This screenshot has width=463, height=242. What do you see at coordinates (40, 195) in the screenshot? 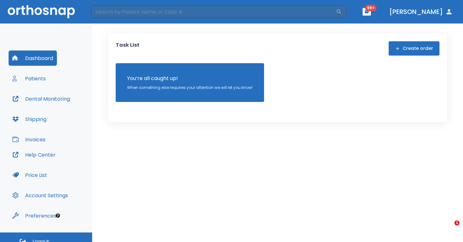
I see `button: Account Settings` at bounding box center [40, 195].